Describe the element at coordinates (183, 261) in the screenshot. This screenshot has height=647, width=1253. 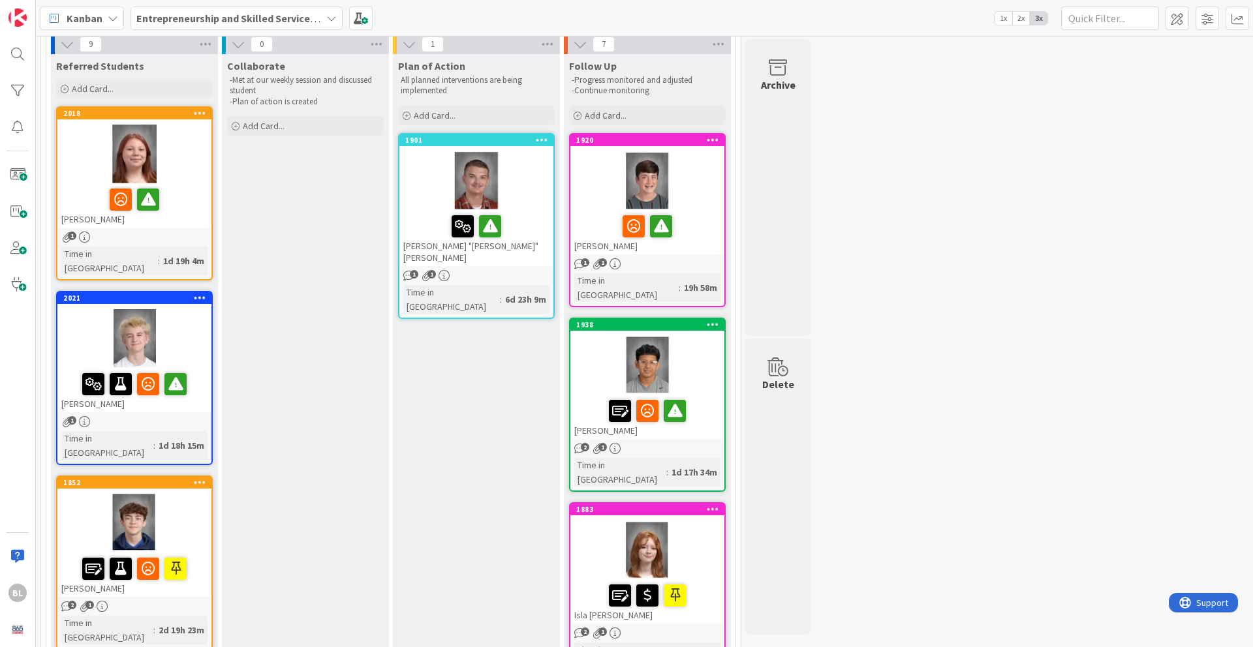
I see `div: 1d 19h 4m` at that location.